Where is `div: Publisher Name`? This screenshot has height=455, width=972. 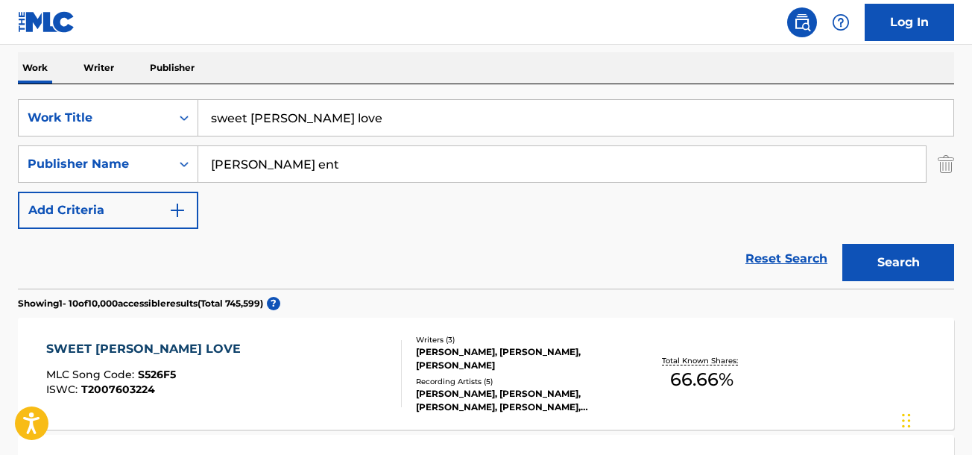
div: Publisher Name is located at coordinates (95, 164).